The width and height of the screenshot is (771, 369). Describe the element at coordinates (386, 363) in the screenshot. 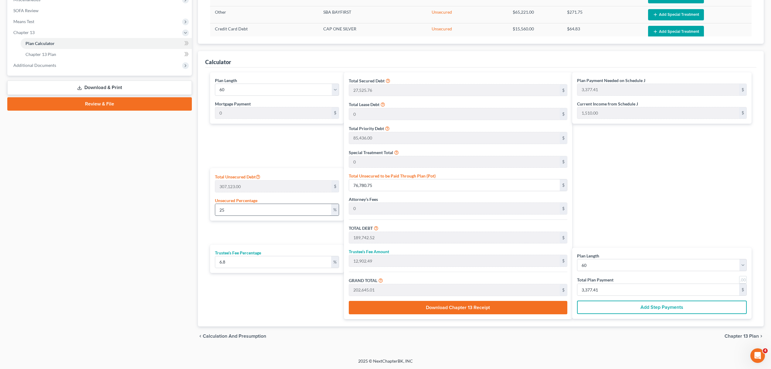

I see `div: 2025 © NextChapterBK, INC` at that location.